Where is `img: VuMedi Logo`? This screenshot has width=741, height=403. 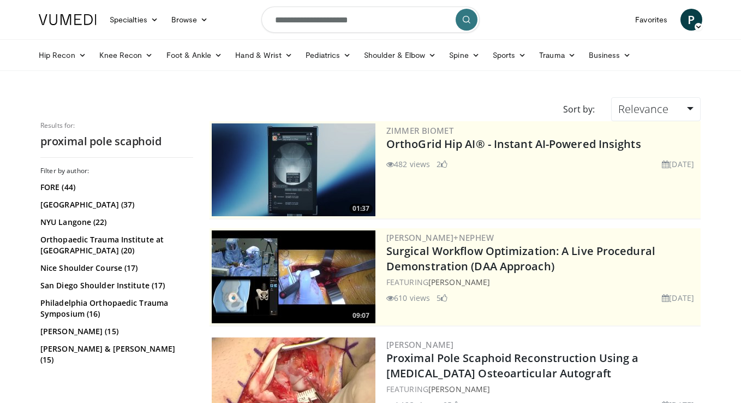
img: VuMedi Logo is located at coordinates (68, 20).